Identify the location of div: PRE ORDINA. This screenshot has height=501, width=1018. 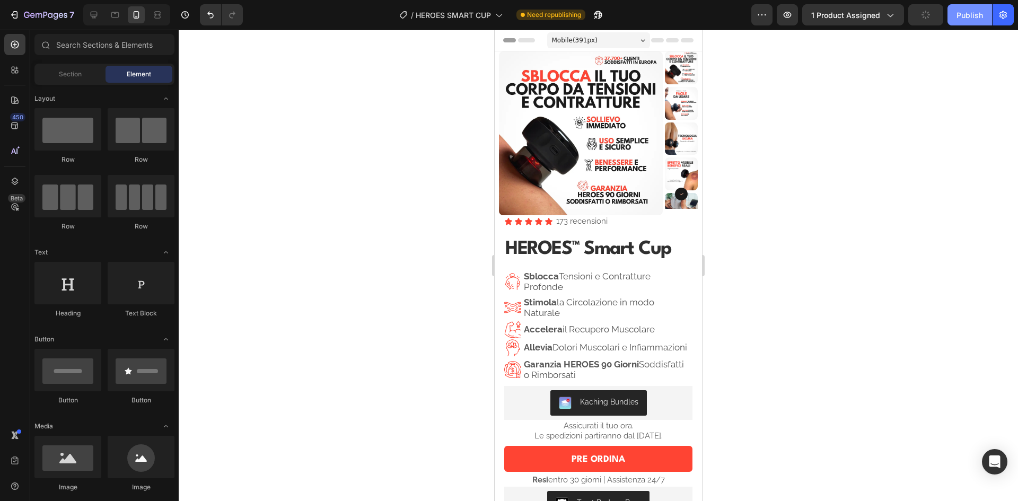
(103, 430).